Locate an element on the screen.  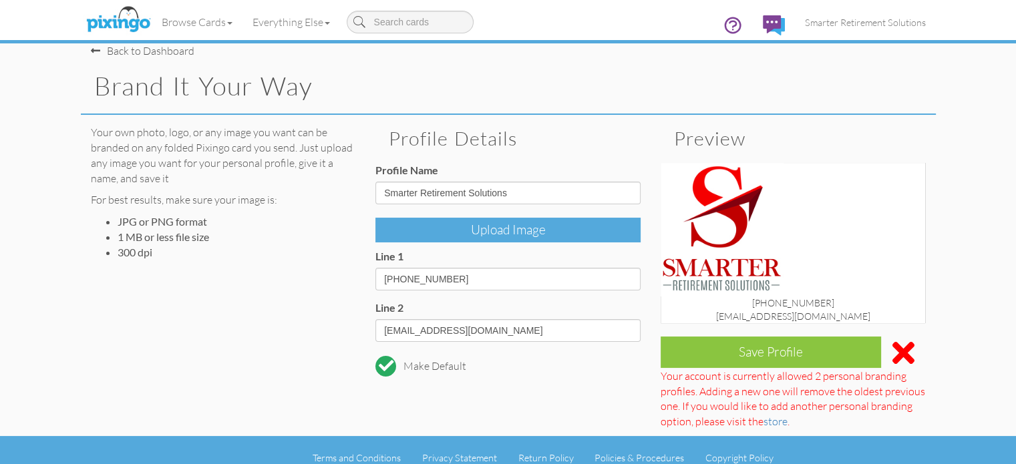
h1: Brand it your way is located at coordinates (515, 86).